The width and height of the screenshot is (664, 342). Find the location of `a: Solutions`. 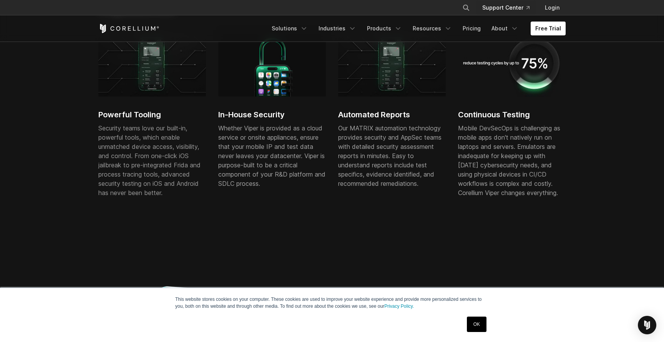

a: Solutions is located at coordinates (290, 28).